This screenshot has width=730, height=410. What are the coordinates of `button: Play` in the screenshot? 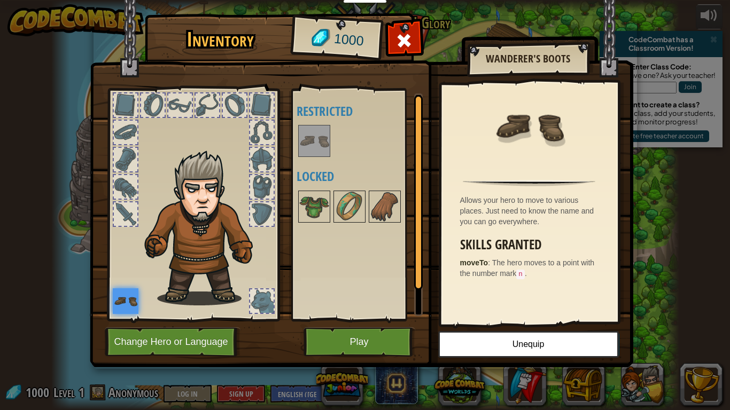 It's located at (359, 342).